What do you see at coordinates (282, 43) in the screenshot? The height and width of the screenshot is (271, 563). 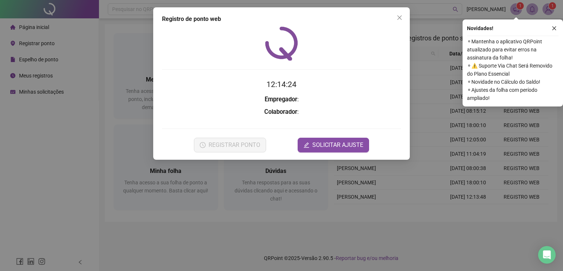 I see `img: QRPoint` at bounding box center [282, 43].